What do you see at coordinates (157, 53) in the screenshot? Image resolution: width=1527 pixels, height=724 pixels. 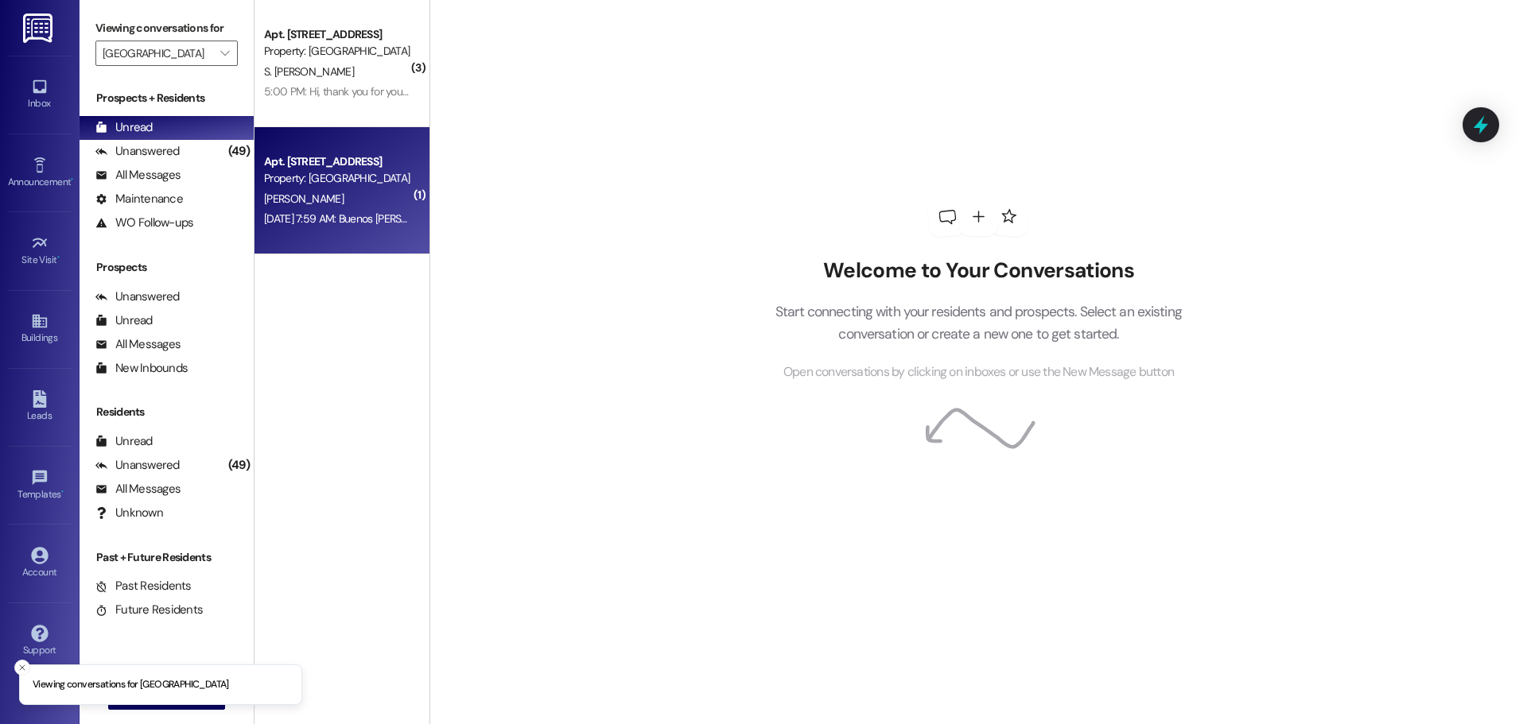 I see `input: All communities` at bounding box center [157, 53].